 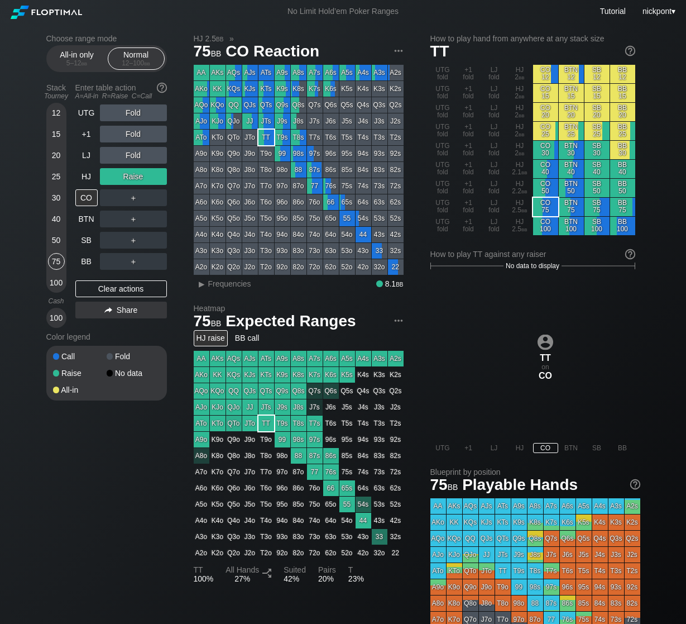 What do you see at coordinates (266, 137) in the screenshot?
I see `div: TT` at bounding box center [266, 137].